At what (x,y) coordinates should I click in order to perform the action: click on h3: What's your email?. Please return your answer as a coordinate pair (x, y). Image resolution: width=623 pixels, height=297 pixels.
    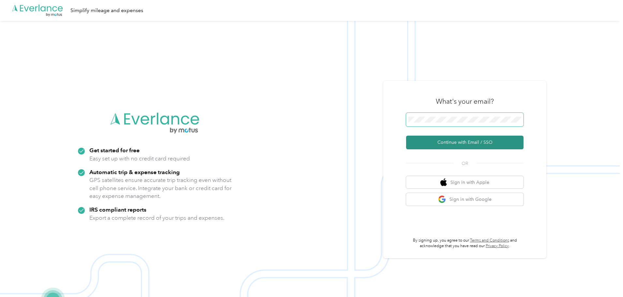
    Looking at the image, I should click on (464, 101).